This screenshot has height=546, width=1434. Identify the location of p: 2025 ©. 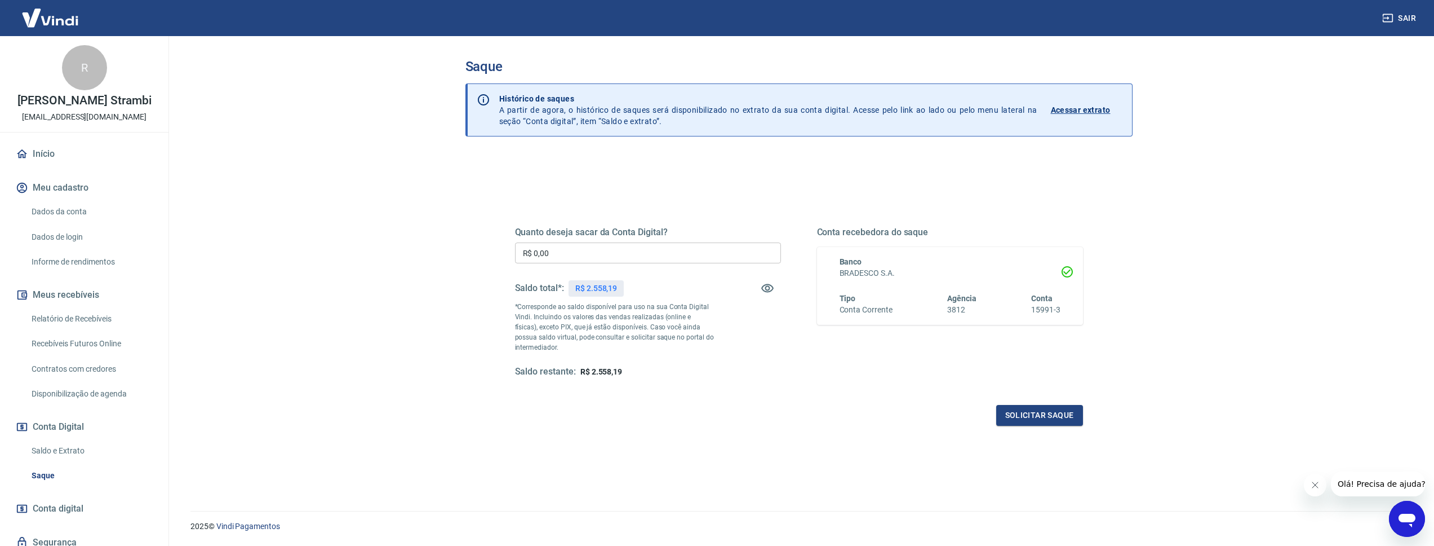
(799, 526).